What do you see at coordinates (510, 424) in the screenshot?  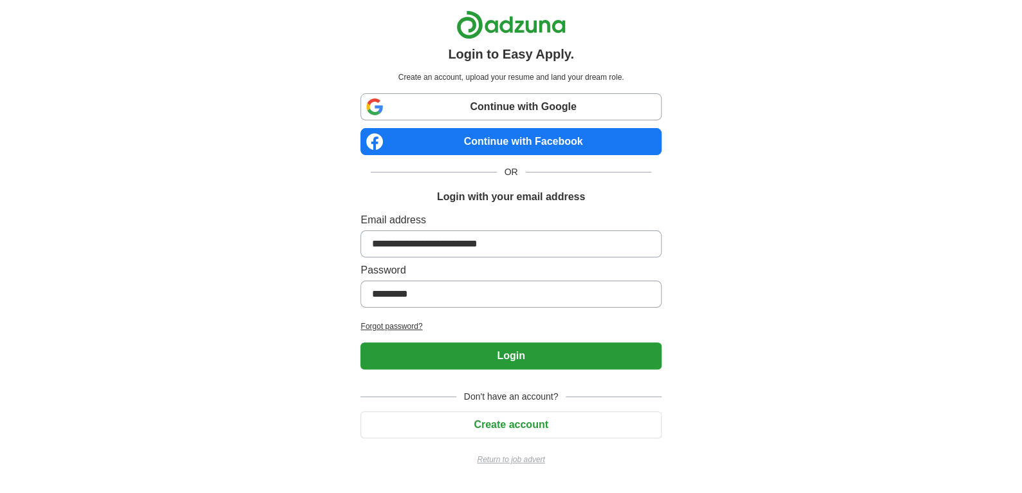 I see `a: Create account` at bounding box center [510, 424].